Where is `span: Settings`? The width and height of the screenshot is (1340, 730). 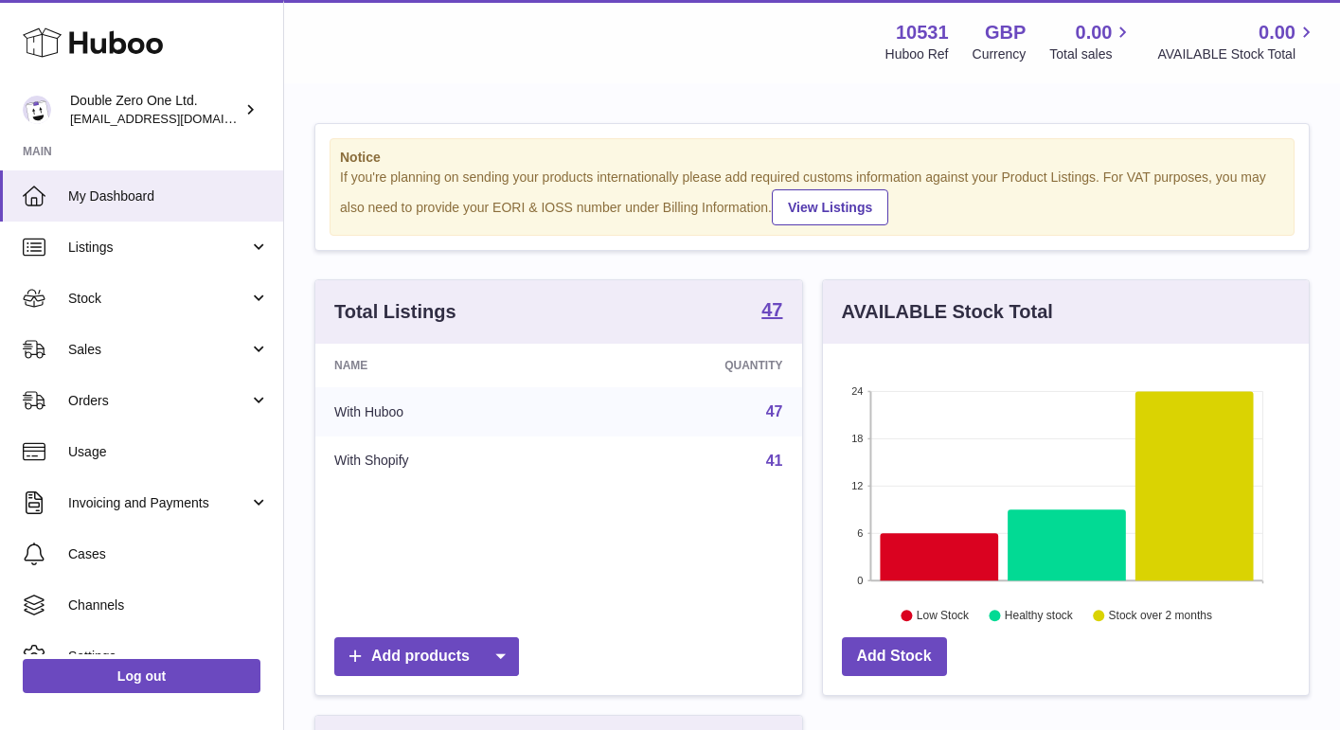 span: Settings is located at coordinates (169, 656).